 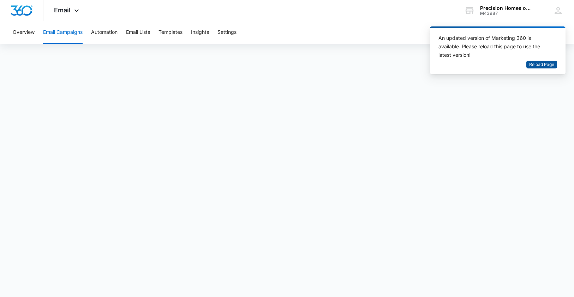 What do you see at coordinates (63, 32) in the screenshot?
I see `button: Email Campaigns` at bounding box center [63, 32].